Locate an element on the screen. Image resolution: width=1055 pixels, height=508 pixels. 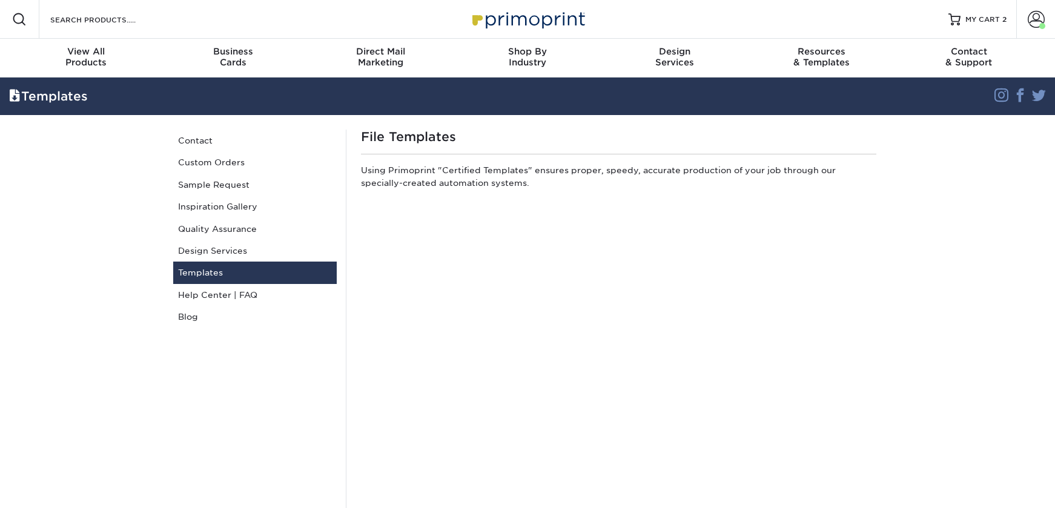
span: 2 is located at coordinates (1004, 19).